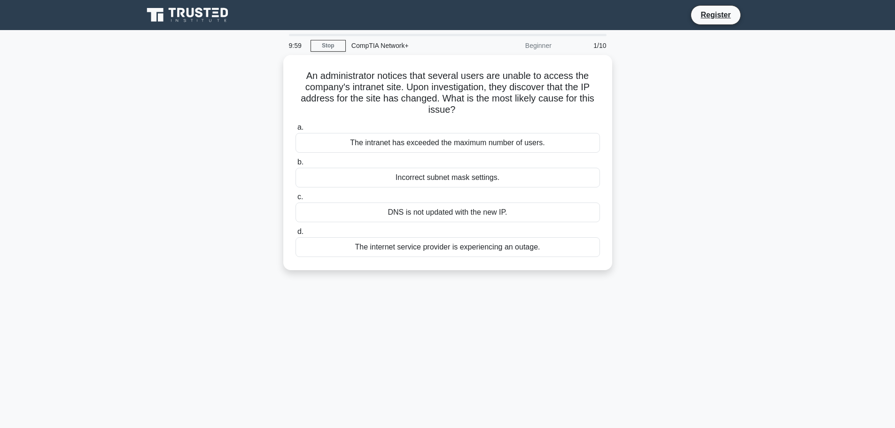 The image size is (895, 428). What do you see at coordinates (516, 46) in the screenshot?
I see `div: Beginner` at bounding box center [516, 46].